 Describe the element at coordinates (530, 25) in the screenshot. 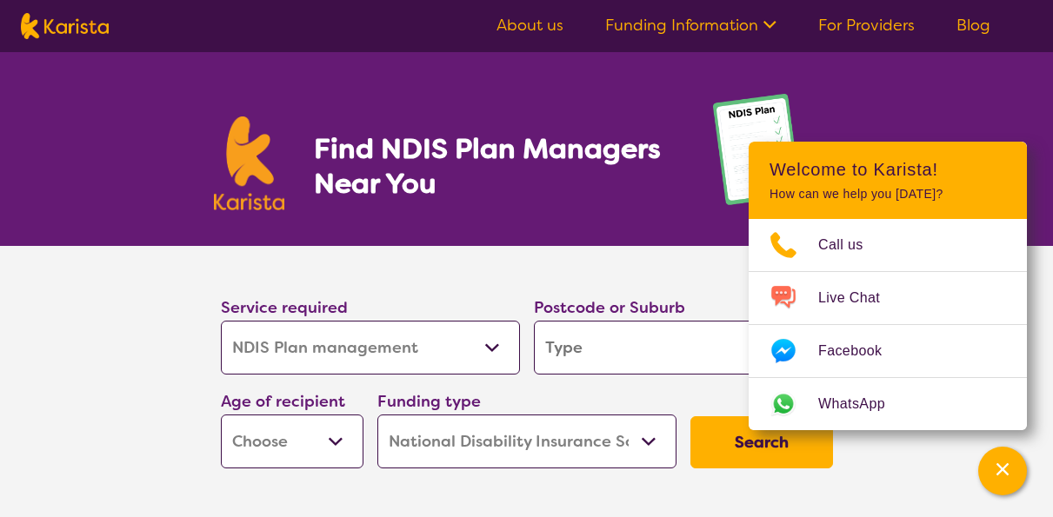

I see `a: About us` at that location.